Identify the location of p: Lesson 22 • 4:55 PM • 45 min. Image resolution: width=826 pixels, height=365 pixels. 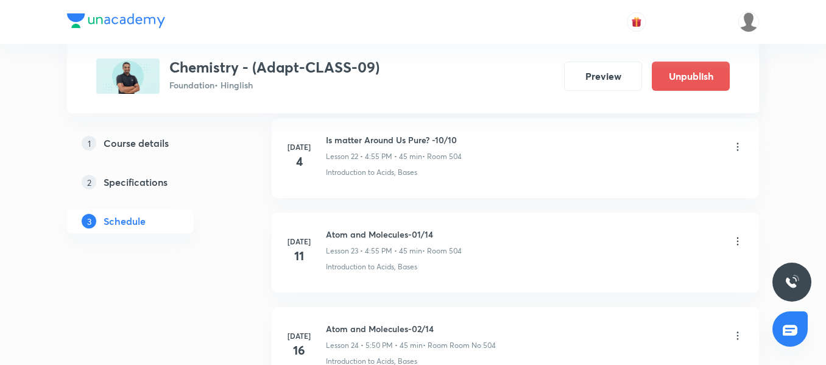
(374, 156).